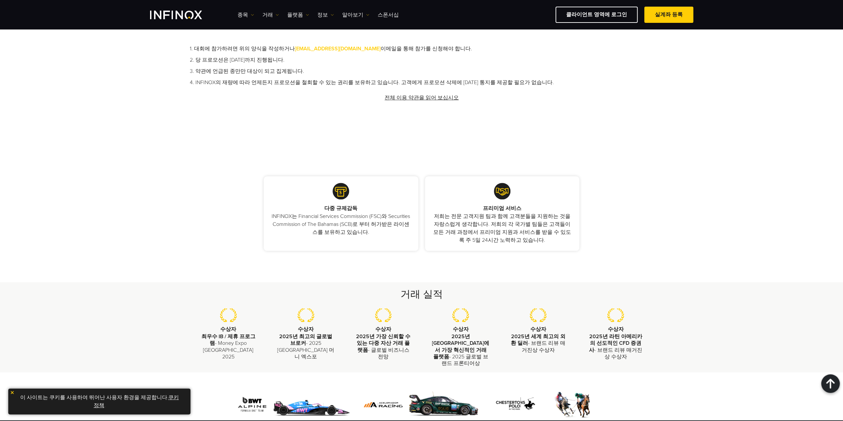 Image resolution: width=843 pixels, height=421 pixels. I want to click on a: 스폰서십, so click(388, 15).